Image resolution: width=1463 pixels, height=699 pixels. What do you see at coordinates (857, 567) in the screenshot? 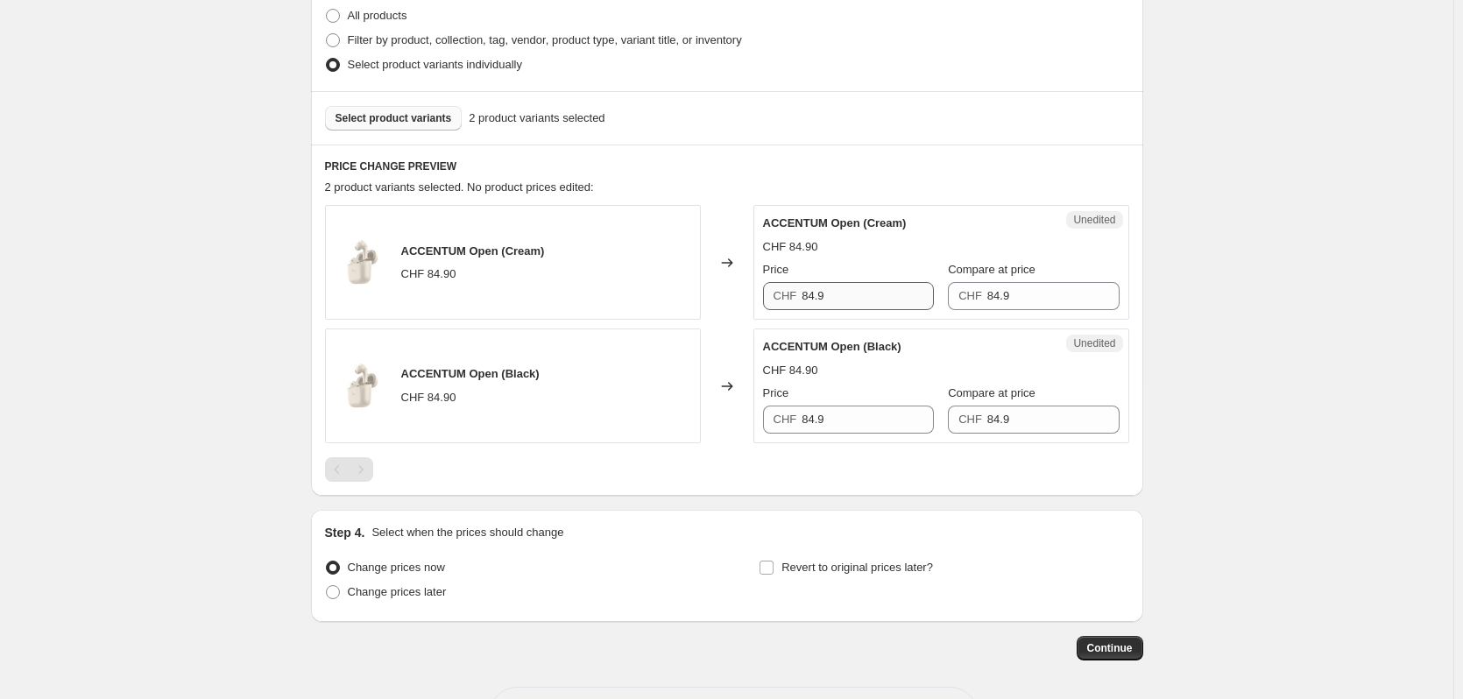
I see `span: Revert to original prices later?` at bounding box center [857, 567].